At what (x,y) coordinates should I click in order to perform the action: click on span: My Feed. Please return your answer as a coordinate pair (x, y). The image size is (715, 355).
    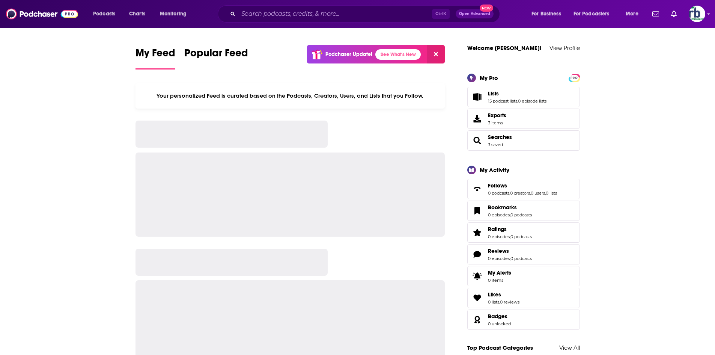
    Looking at the image, I should click on (155, 55).